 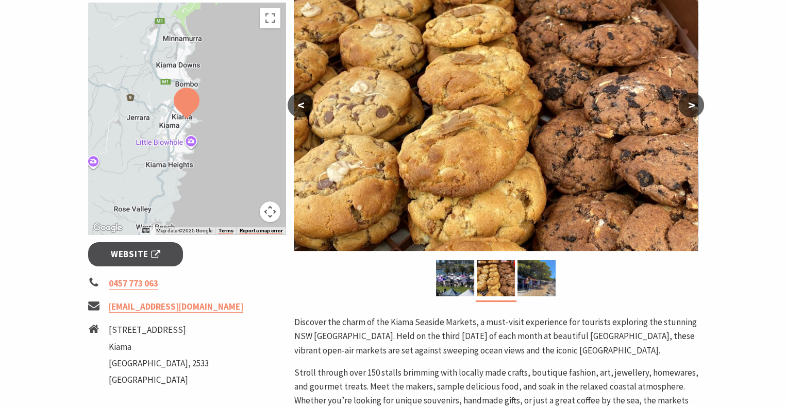 I want to click on img: Kiama Seaside Market, so click(x=455, y=278).